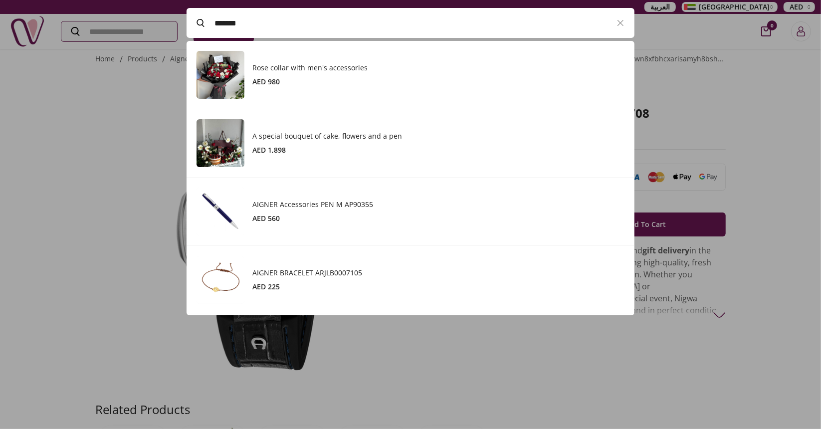  What do you see at coordinates (438, 82) in the screenshot?
I see `div: AED 980` at bounding box center [438, 82].